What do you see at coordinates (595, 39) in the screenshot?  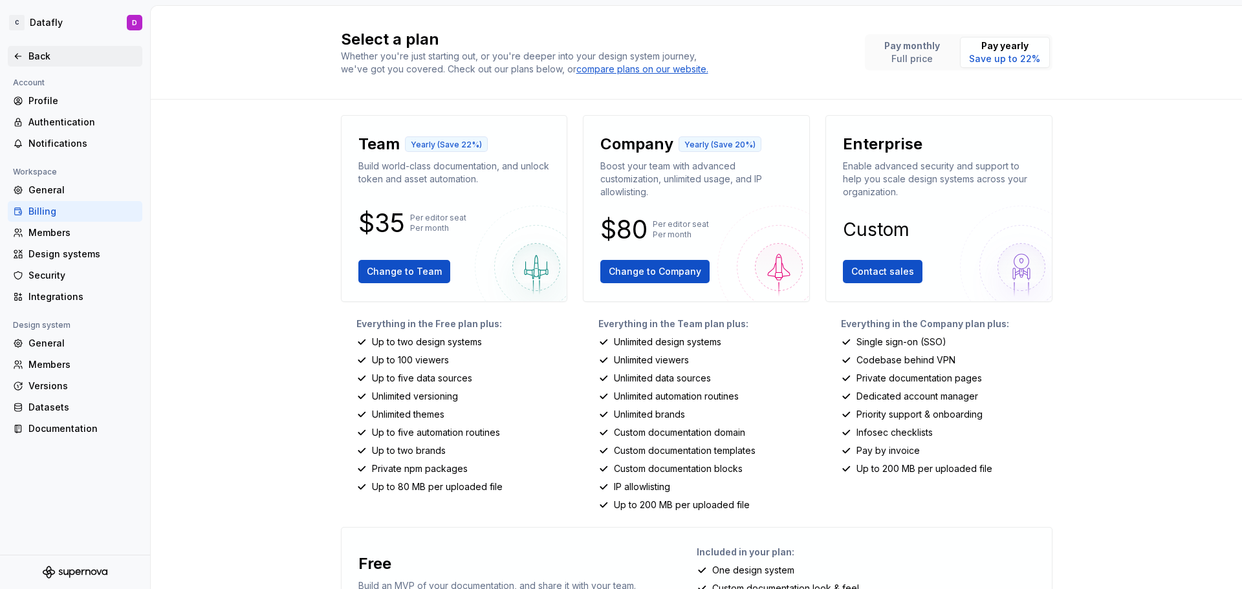 I see `h2: Select a plan` at bounding box center [595, 39].